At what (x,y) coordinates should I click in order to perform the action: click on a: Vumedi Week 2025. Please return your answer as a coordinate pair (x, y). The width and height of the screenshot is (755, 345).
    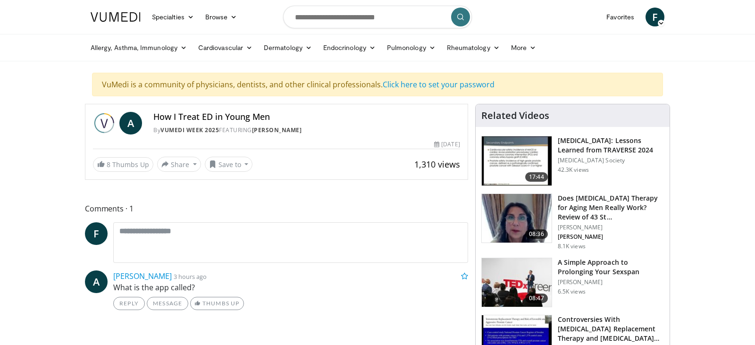
    Looking at the image, I should click on (190, 130).